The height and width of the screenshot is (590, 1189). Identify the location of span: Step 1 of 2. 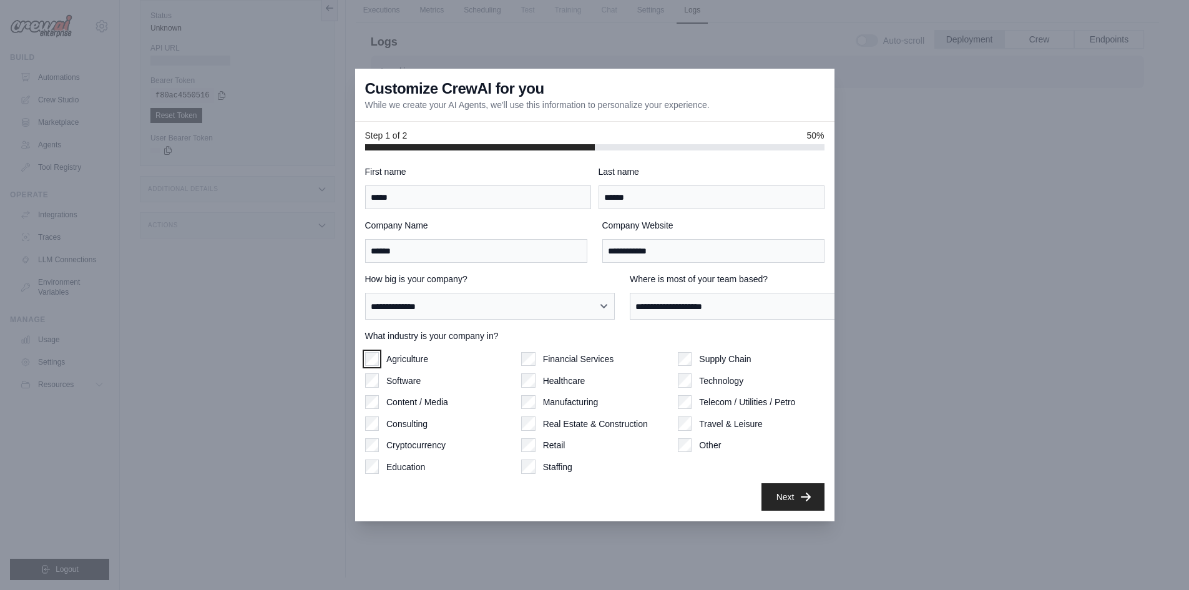
(386, 135).